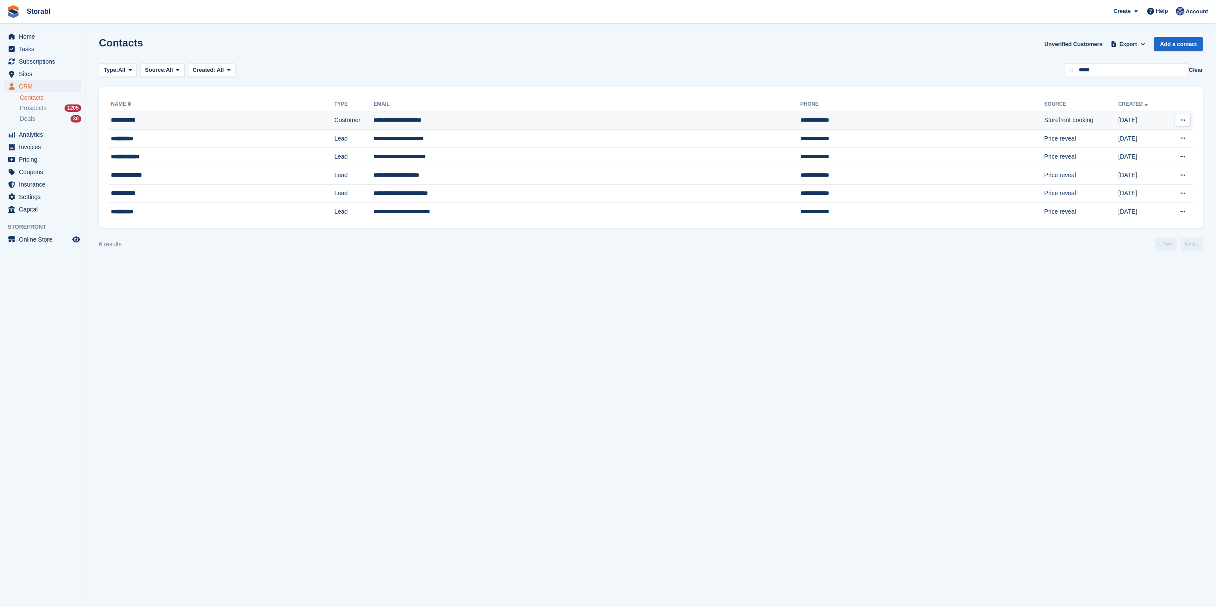 The image size is (1216, 607). I want to click on button: Type: All, so click(118, 70).